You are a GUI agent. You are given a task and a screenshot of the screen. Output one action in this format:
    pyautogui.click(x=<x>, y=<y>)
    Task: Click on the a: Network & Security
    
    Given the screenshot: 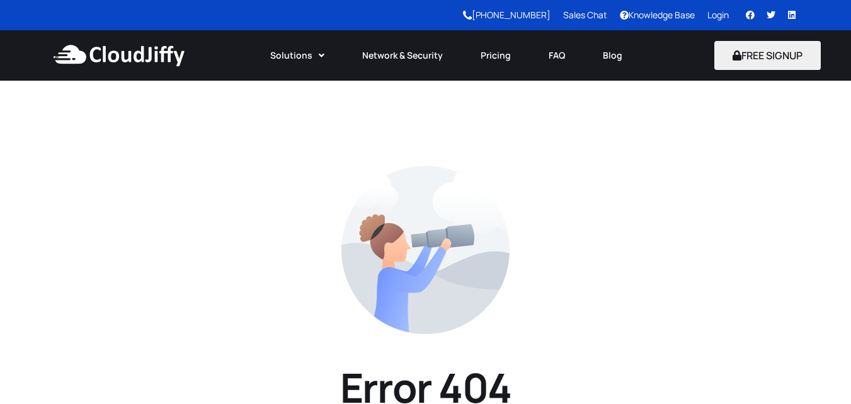 What is the action you would take?
    pyautogui.click(x=402, y=55)
    